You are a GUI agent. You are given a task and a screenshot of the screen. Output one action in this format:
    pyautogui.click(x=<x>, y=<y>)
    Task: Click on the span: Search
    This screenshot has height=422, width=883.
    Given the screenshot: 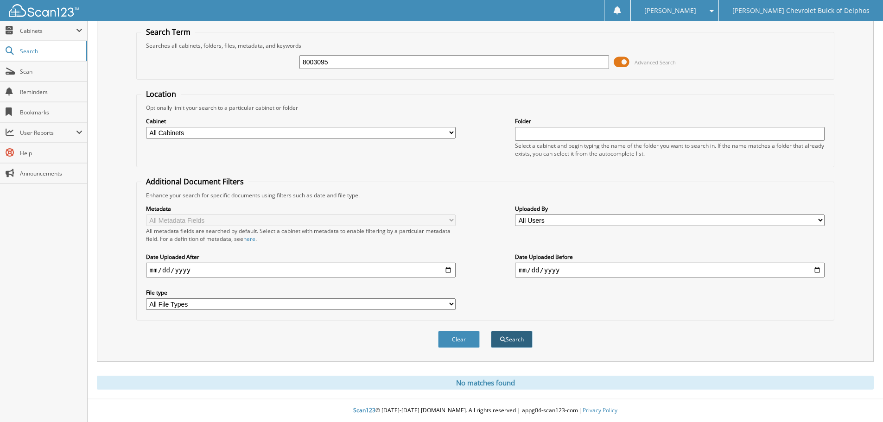 What is the action you would take?
    pyautogui.click(x=51, y=51)
    